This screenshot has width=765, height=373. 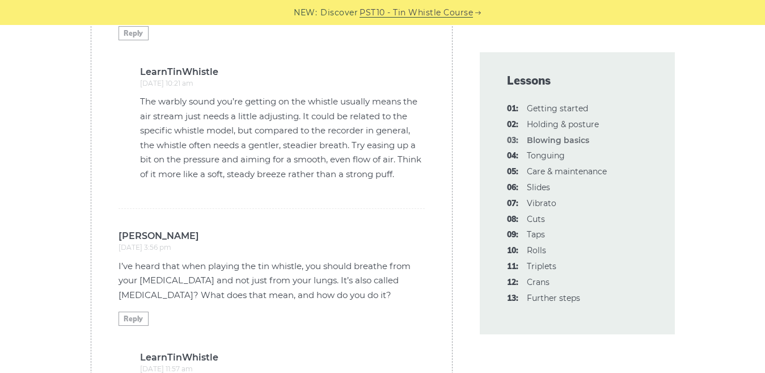 What do you see at coordinates (513, 219) in the screenshot?
I see `span: 08:` at bounding box center [513, 219].